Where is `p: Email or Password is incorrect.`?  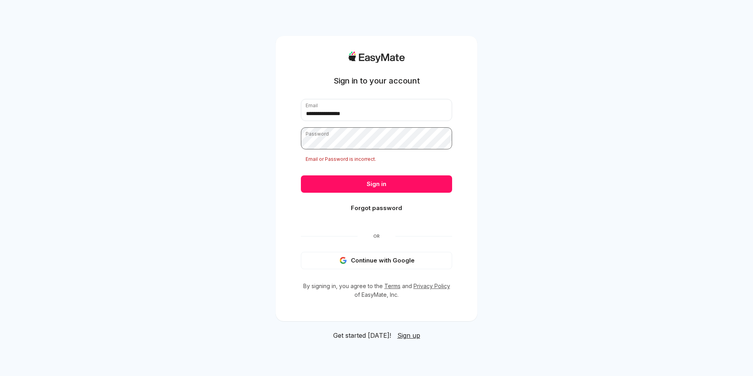
p: Email or Password is incorrect. is located at coordinates (376, 159).